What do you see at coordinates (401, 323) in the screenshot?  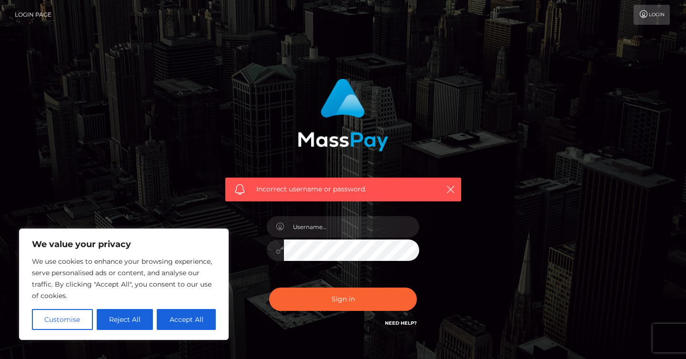 I see `a: Need Help?` at bounding box center [401, 323].